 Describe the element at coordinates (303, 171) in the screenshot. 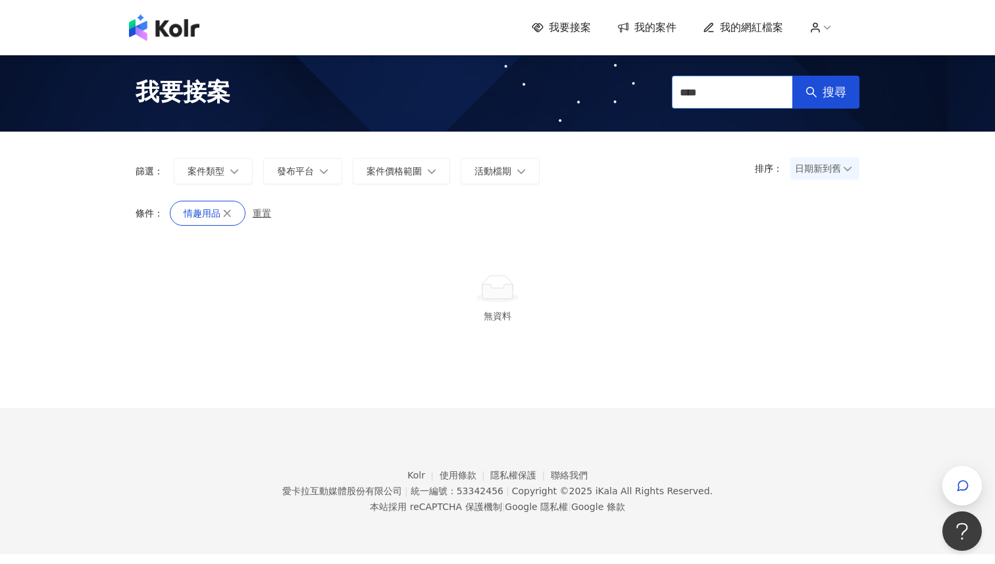

I see `button: 發布平台` at that location.